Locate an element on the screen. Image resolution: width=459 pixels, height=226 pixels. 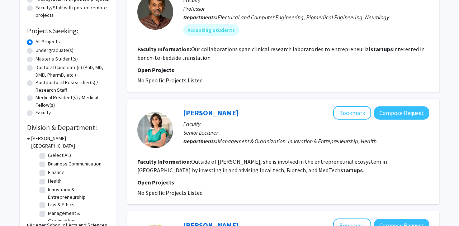
span: Management & Organization, Innovation & Entrepreneurship, Health is located at coordinates (297, 141).